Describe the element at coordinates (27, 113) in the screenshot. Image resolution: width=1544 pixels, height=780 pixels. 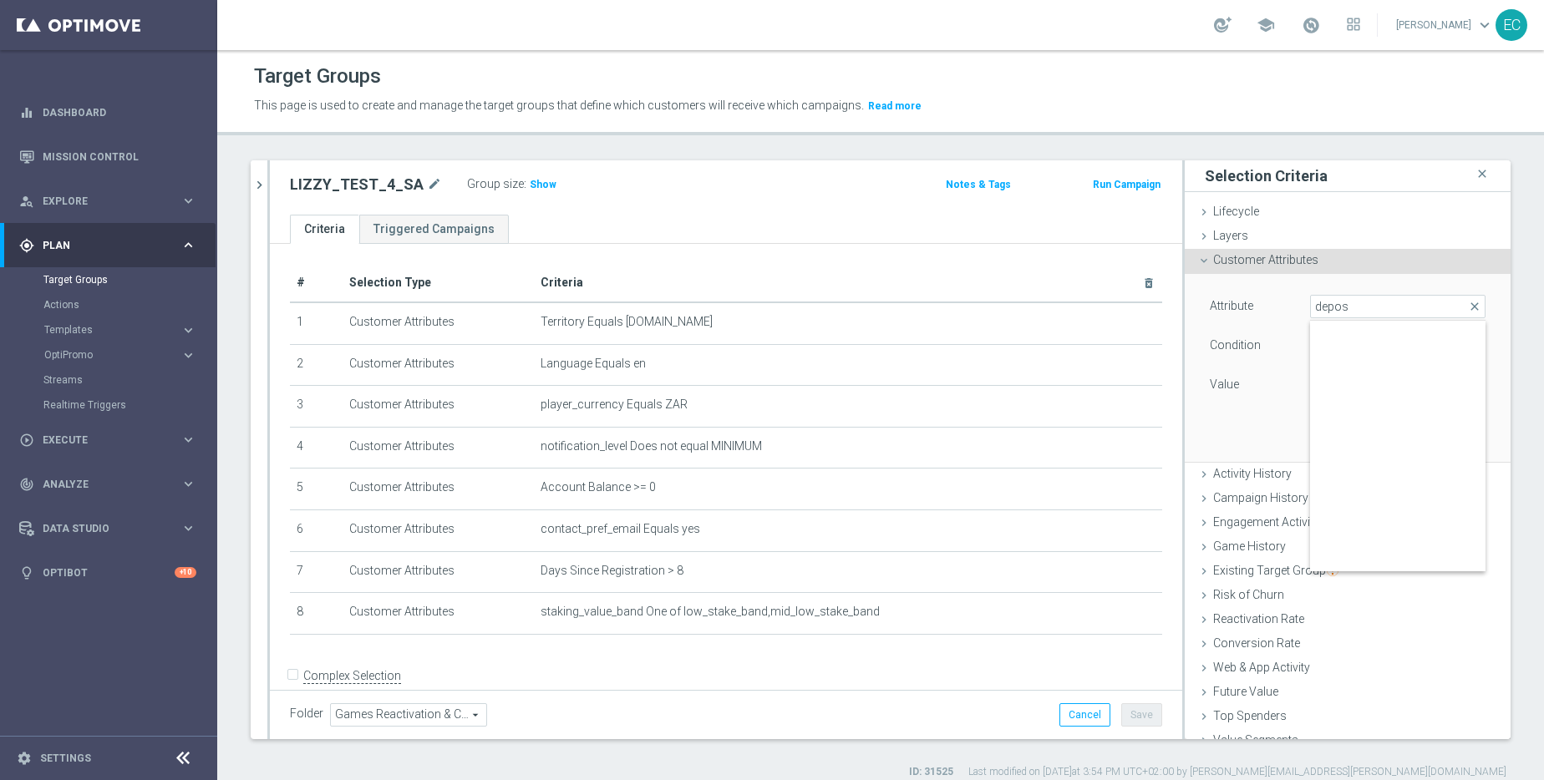
I see `i: equalizer` at that location.